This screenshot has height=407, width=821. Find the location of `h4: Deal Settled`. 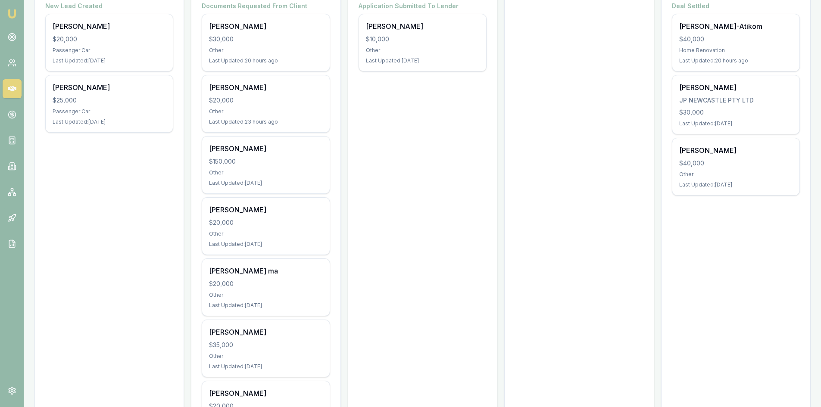

h4: Deal Settled is located at coordinates (736, 6).